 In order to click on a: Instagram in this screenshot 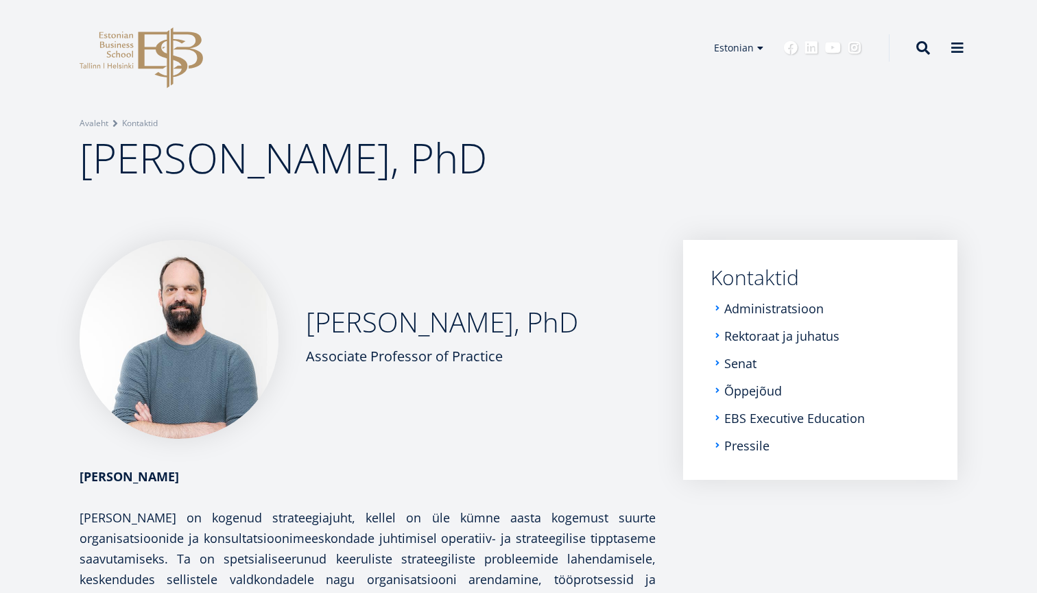, I will do `click(854, 48)`.